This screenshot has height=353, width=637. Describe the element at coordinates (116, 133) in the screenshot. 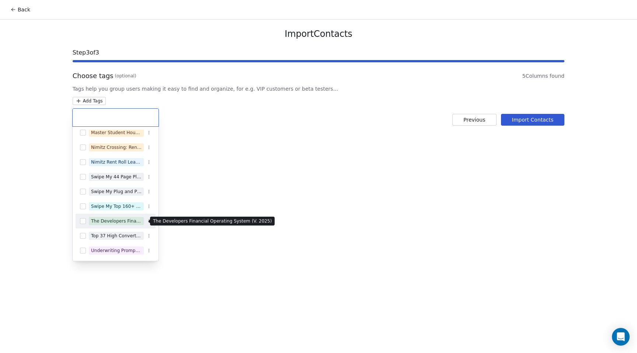

I see `div: Master Student Housing Pro-Forma` at that location.